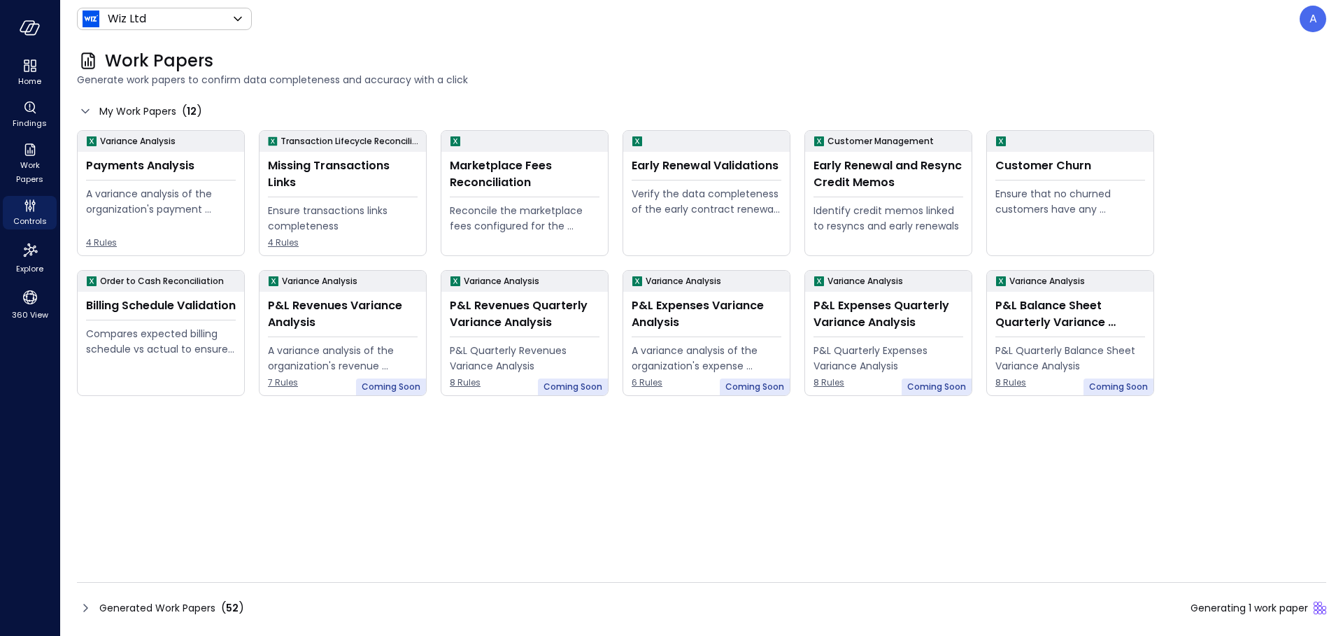 The width and height of the screenshot is (1343, 636). Describe the element at coordinates (343, 358) in the screenshot. I see `div: A variance analysis of the organization's revenue accounts` at that location.